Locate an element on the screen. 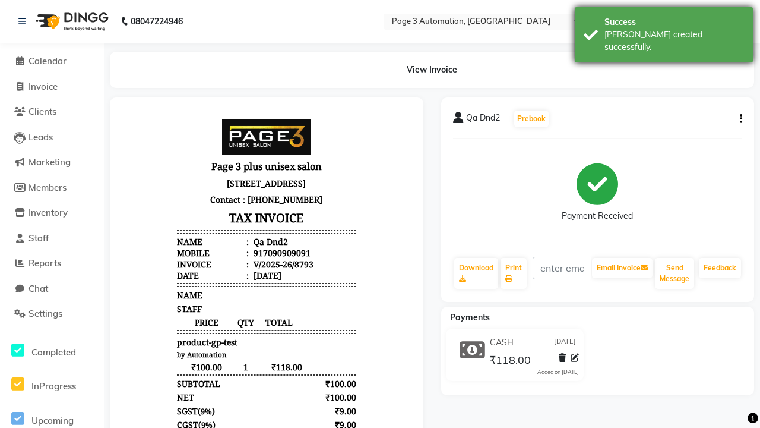 Image resolution: width=760 pixels, height=428 pixels. div: Bill created successfully. is located at coordinates (674, 41).